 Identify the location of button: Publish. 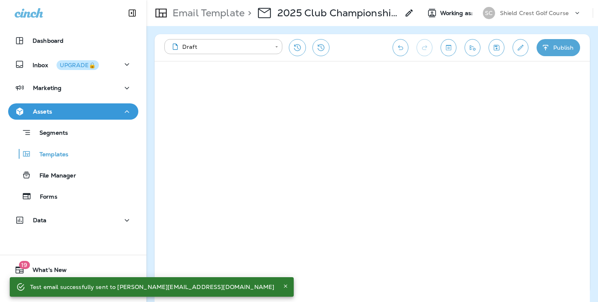
(558, 48).